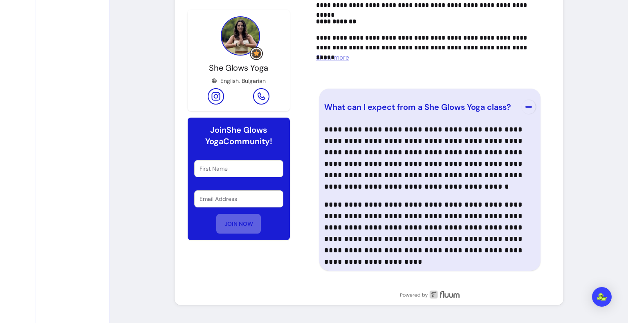 The width and height of the screenshot is (628, 323). I want to click on h6: Join She Glows Yoga Community!, so click(239, 136).